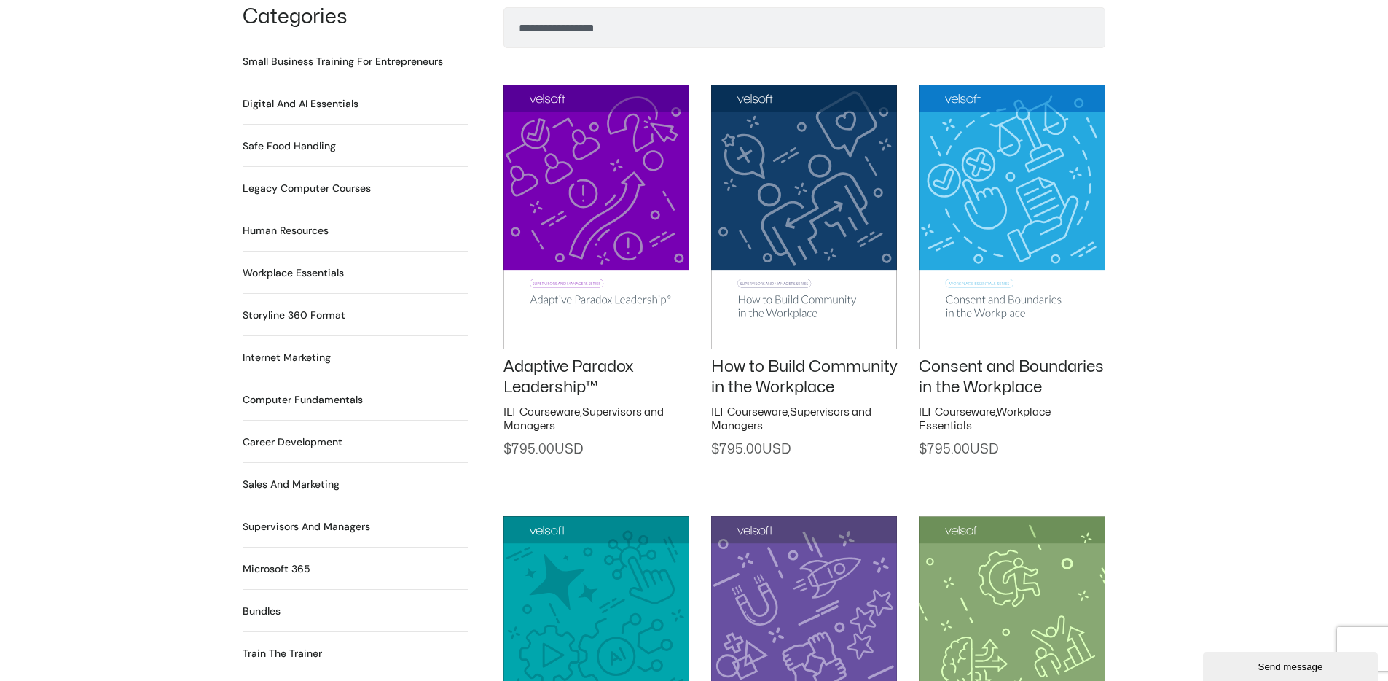 The image size is (1388, 681). Describe the element at coordinates (282, 653) in the screenshot. I see `h2: Train the Trainer` at that location.